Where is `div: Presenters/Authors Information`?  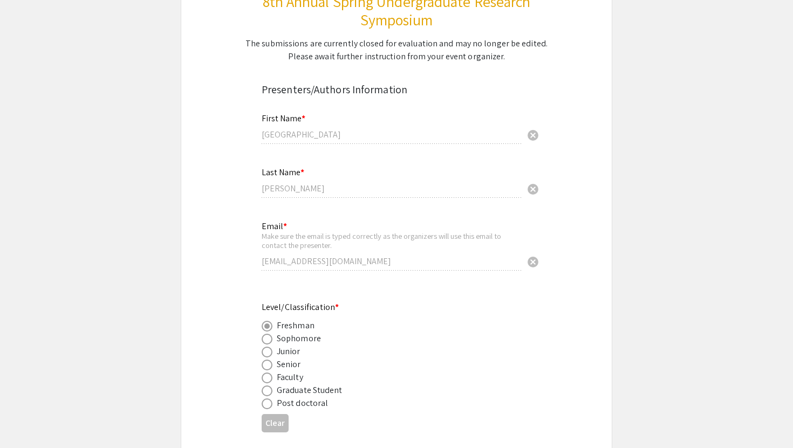 div: Presenters/Authors Information is located at coordinates (397, 90).